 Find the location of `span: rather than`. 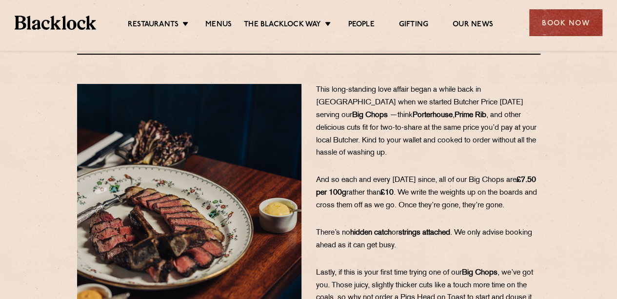

span: rather than is located at coordinates (363, 193).